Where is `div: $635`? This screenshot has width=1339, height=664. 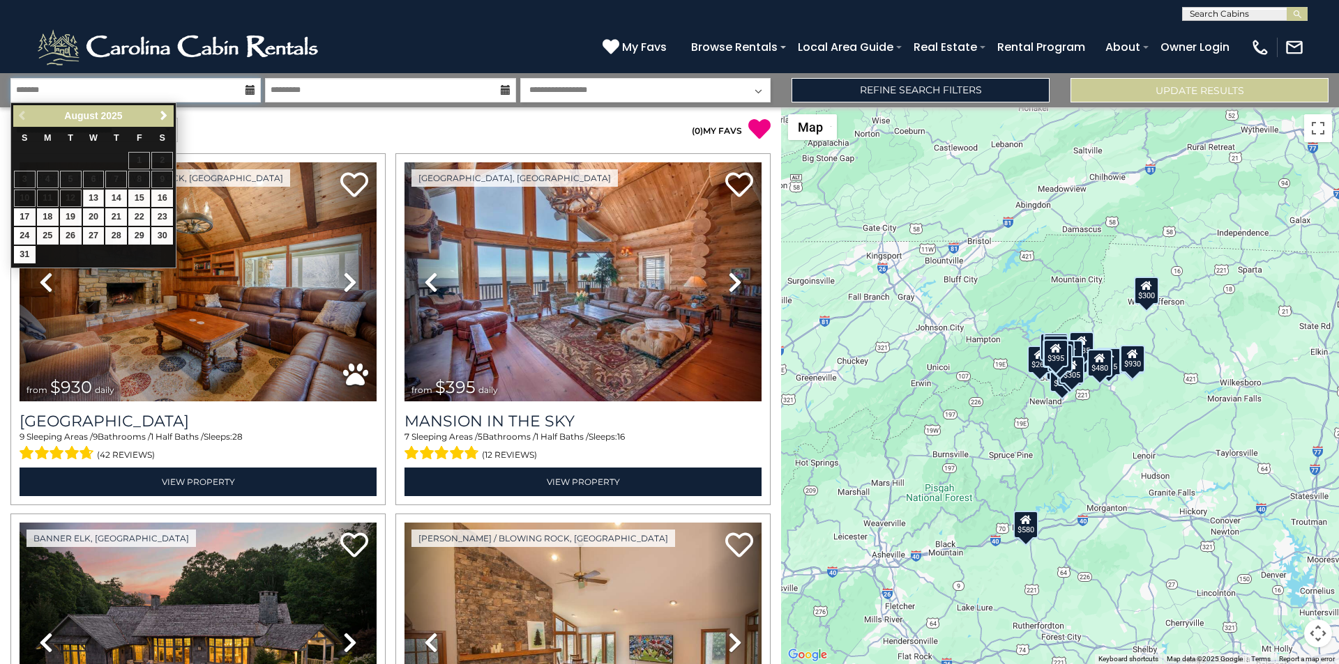 div: $635 is located at coordinates (1081, 346).